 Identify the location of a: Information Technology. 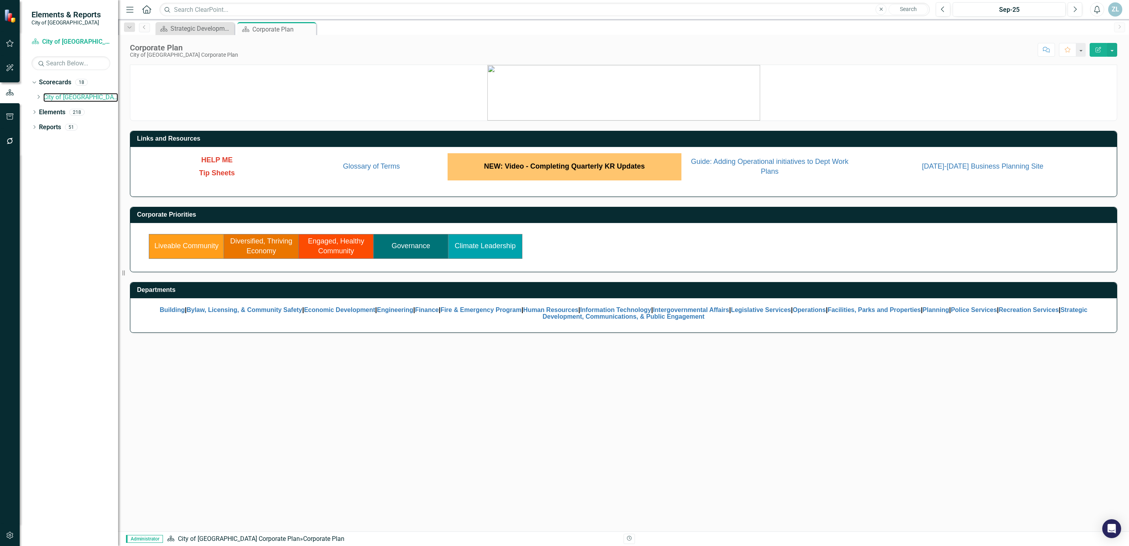
(616, 309).